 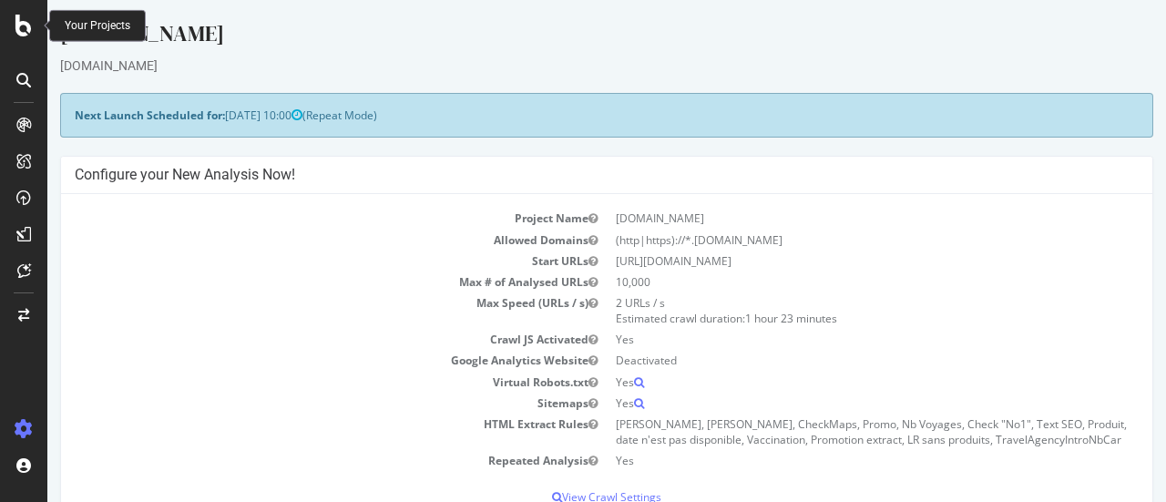 What do you see at coordinates (293, 382) in the screenshot?
I see `td: Virtual Robots.txt` at bounding box center [293, 382].